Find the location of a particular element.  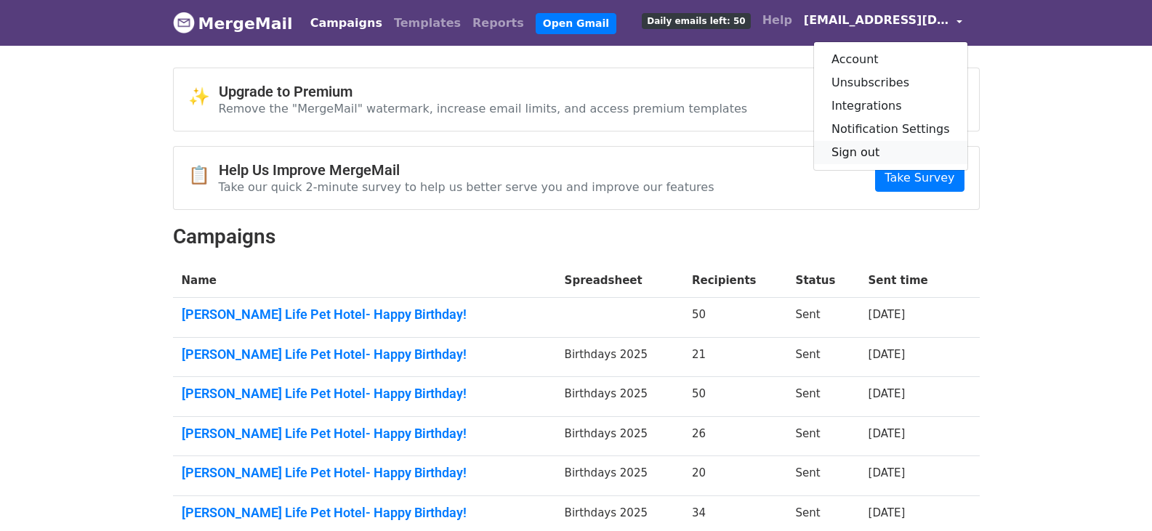

a: Account is located at coordinates (891, 60).